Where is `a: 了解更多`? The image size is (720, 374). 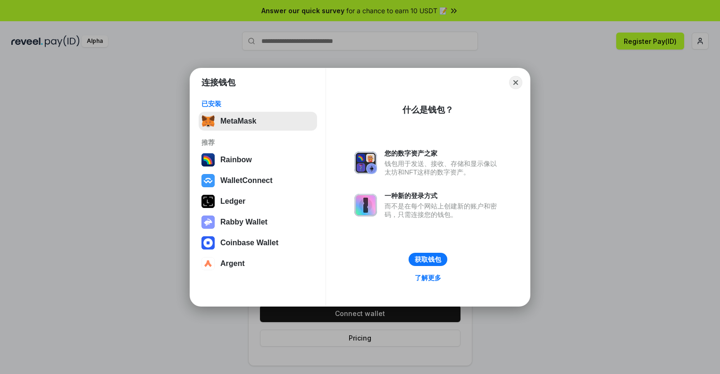
a: 了解更多 is located at coordinates (428, 278).